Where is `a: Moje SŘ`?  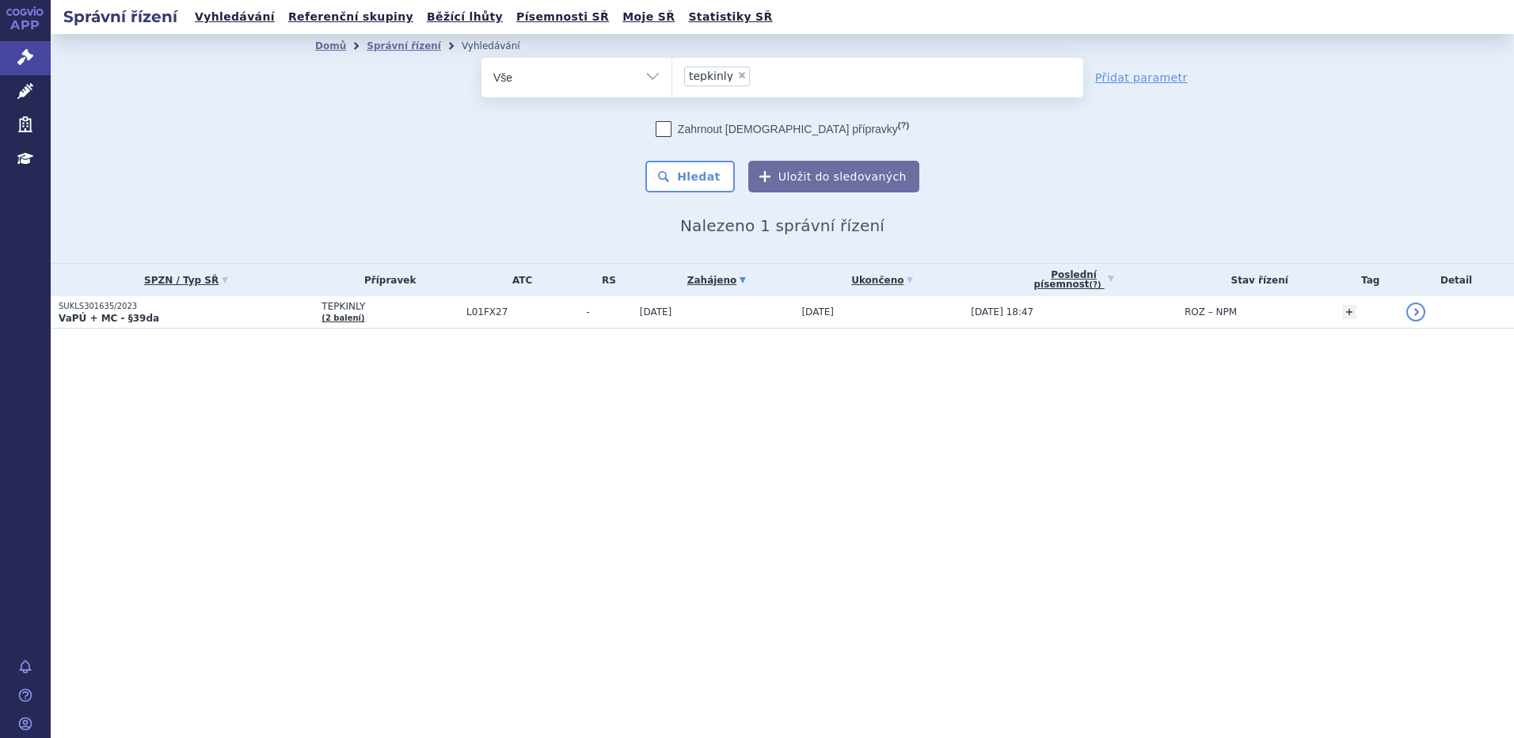
a: Moje SŘ is located at coordinates (649, 17).